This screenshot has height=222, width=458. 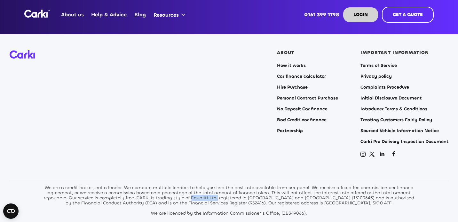 I want to click on a: GET A QUOTE, so click(x=408, y=15).